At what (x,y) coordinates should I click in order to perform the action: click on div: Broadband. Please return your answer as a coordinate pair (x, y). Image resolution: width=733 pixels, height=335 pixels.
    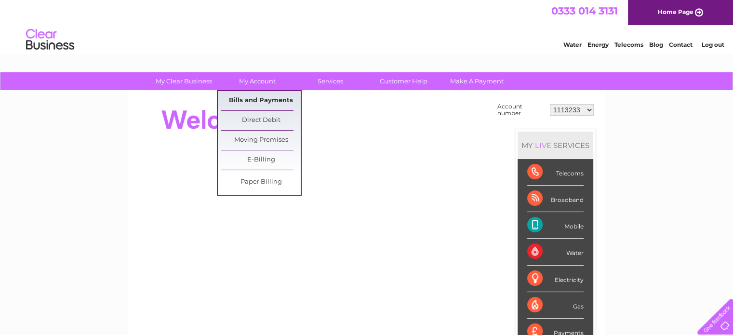
    Looking at the image, I should click on (555, 199).